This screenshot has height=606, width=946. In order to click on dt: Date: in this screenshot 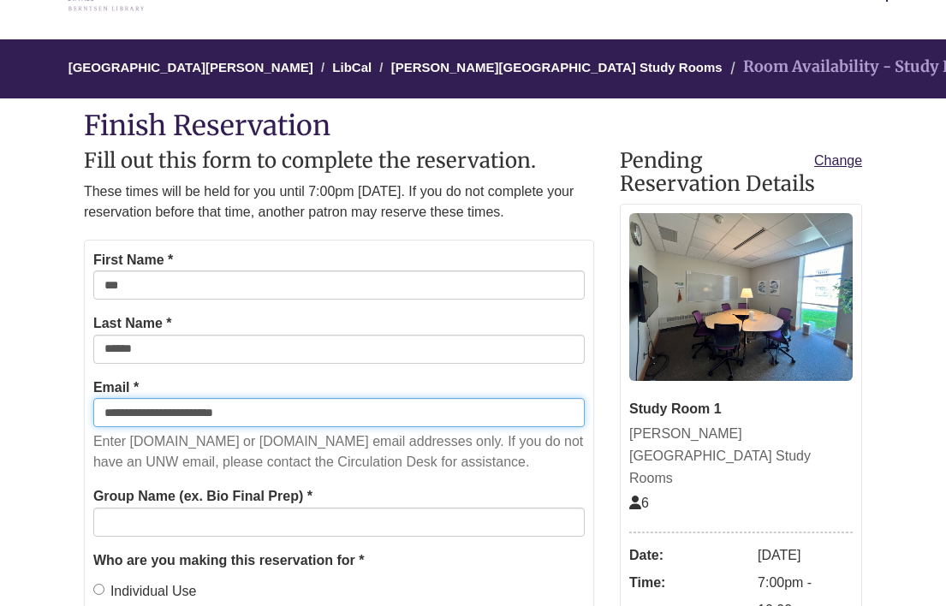, I will do `click(689, 556)`.